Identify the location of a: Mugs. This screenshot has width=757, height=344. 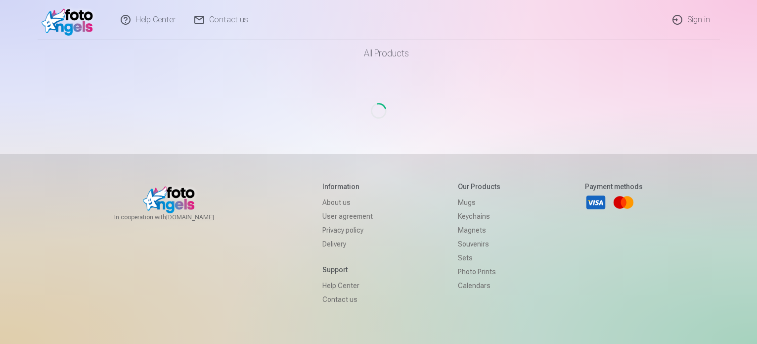
(479, 202).